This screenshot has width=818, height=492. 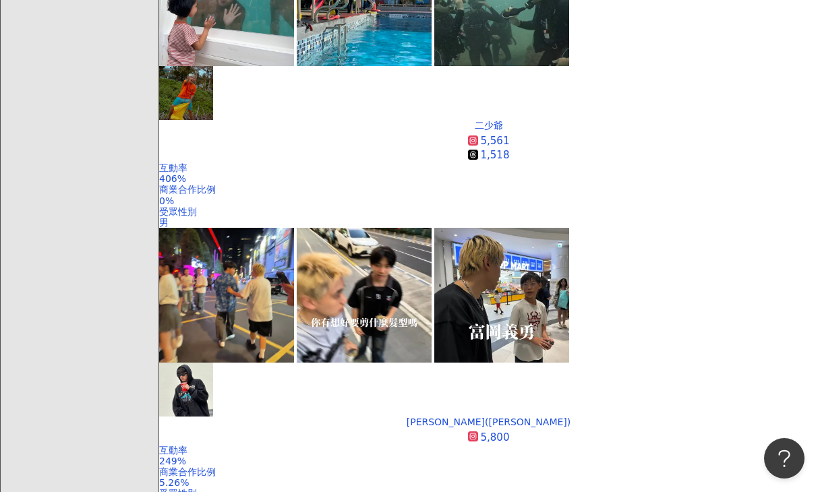 I want to click on div: 406%, so click(x=488, y=179).